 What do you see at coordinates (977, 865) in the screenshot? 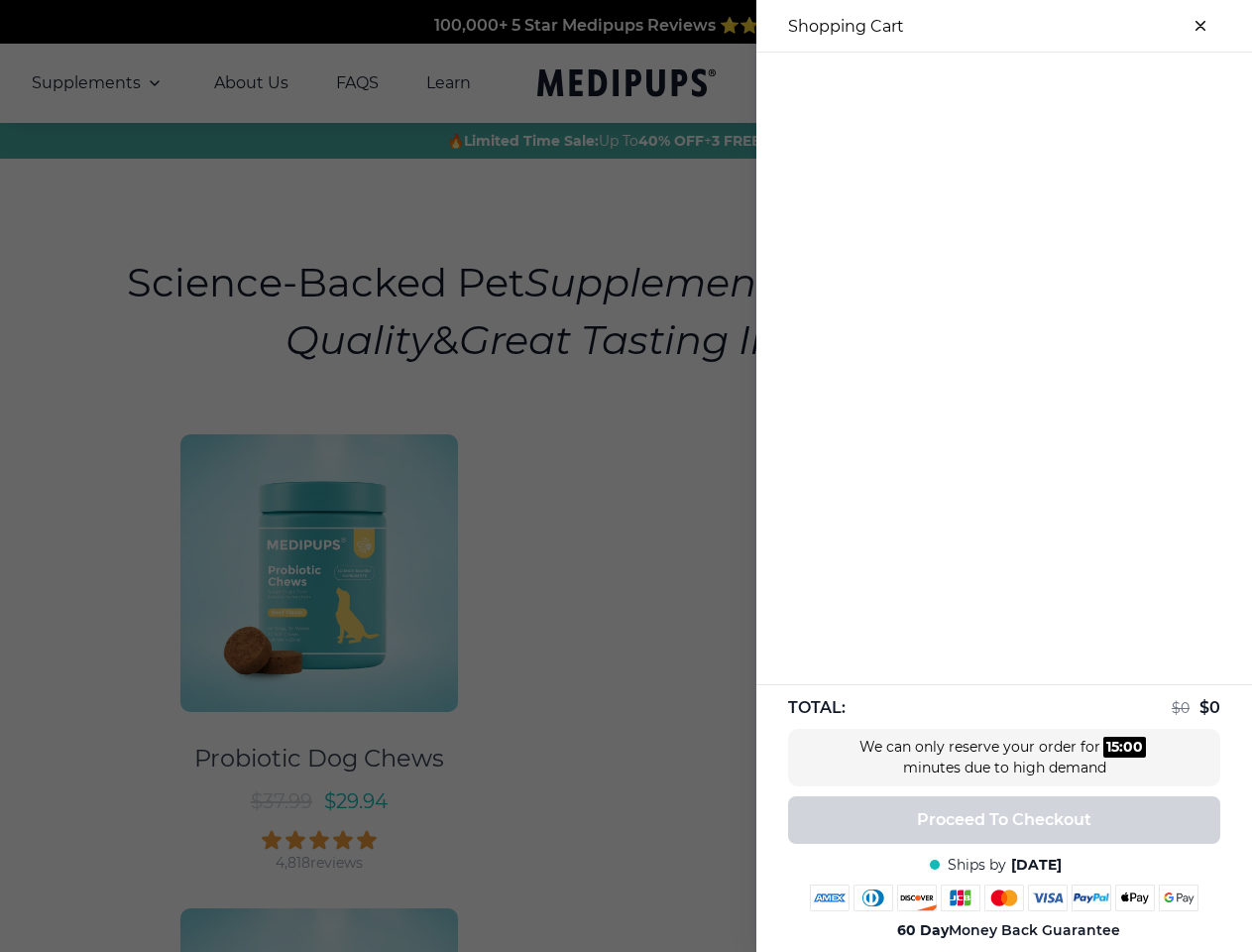
I see `span: Ships by` at bounding box center [977, 865].